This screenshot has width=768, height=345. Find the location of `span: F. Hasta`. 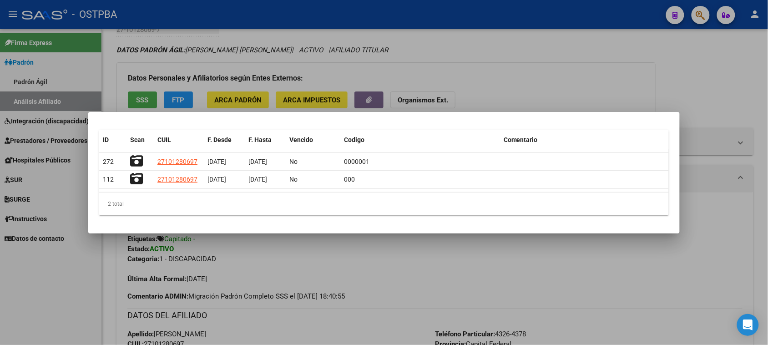

span: F. Hasta is located at coordinates (260, 140).